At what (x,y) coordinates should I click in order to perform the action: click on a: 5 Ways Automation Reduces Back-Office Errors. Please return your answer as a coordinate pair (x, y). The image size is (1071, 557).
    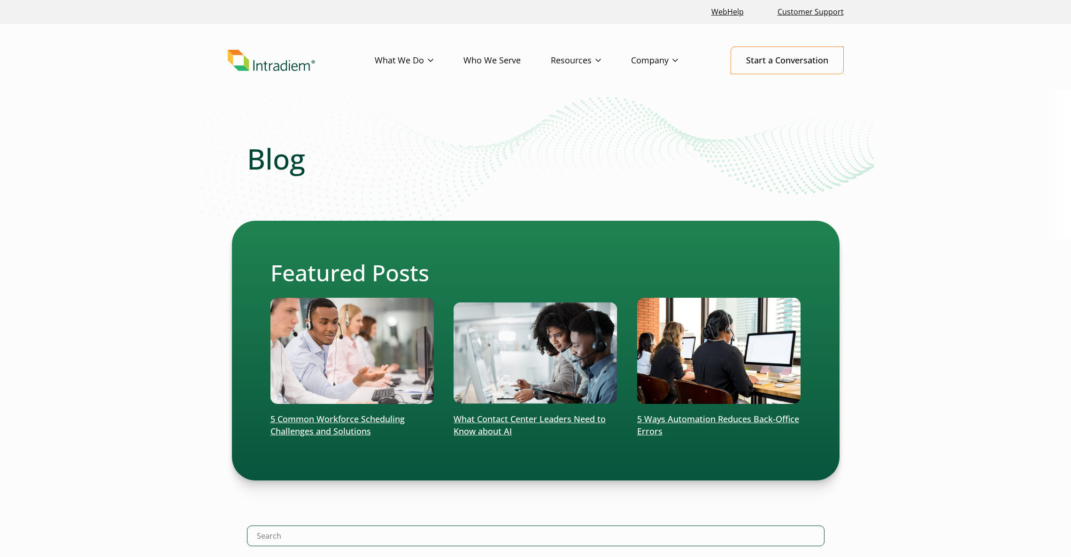
    Looking at the image, I should click on (719, 368).